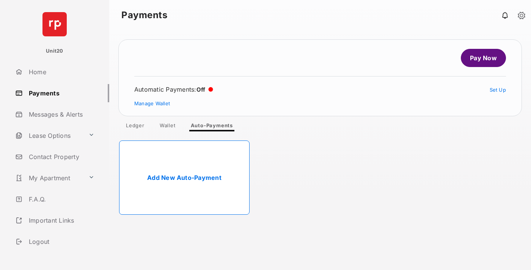  I want to click on a: Wallet, so click(168, 127).